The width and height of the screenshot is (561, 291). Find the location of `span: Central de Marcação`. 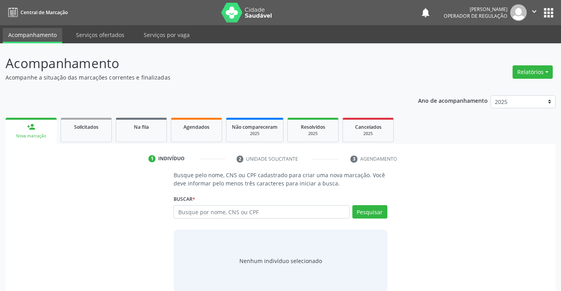

span: Central de Marcação is located at coordinates (44, 12).